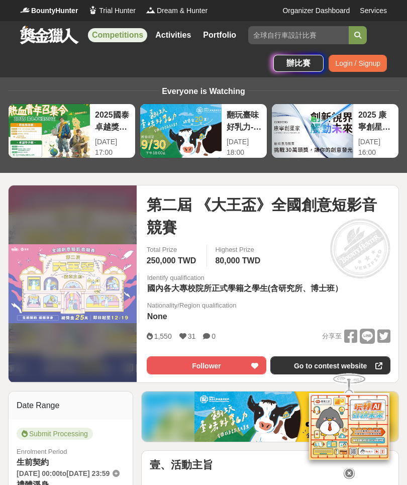 The height and width of the screenshot is (485, 407). Describe the element at coordinates (118, 35) in the screenshot. I see `a: Competitions` at that location.